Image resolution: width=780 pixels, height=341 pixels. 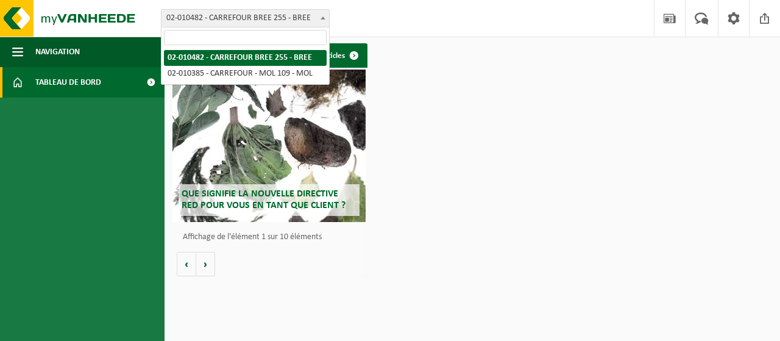 I want to click on span: Tableau de bord, so click(x=68, y=82).